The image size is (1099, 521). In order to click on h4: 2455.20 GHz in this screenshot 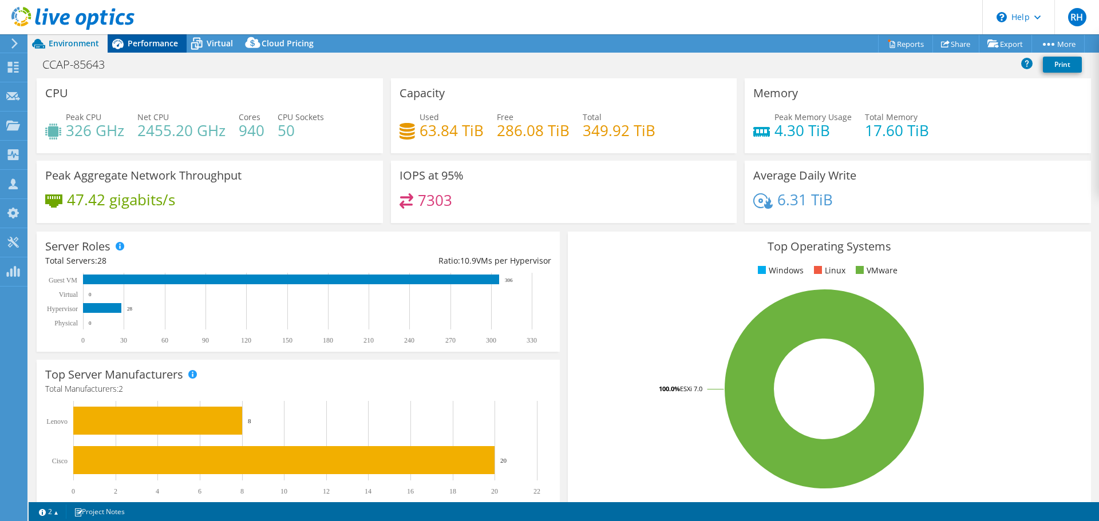, I will do `click(181, 131)`.